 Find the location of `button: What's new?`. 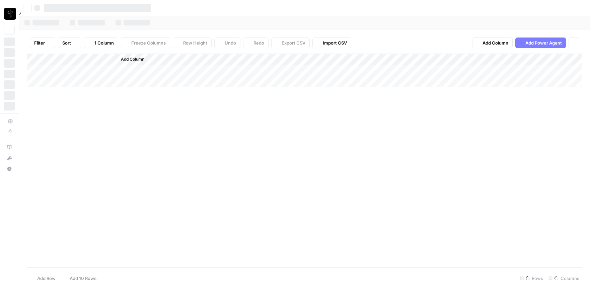

button: What's new? is located at coordinates (9, 158).